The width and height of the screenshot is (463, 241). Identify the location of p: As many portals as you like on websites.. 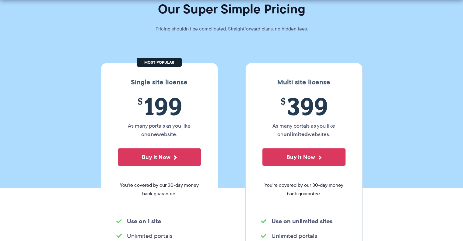
(304, 130).